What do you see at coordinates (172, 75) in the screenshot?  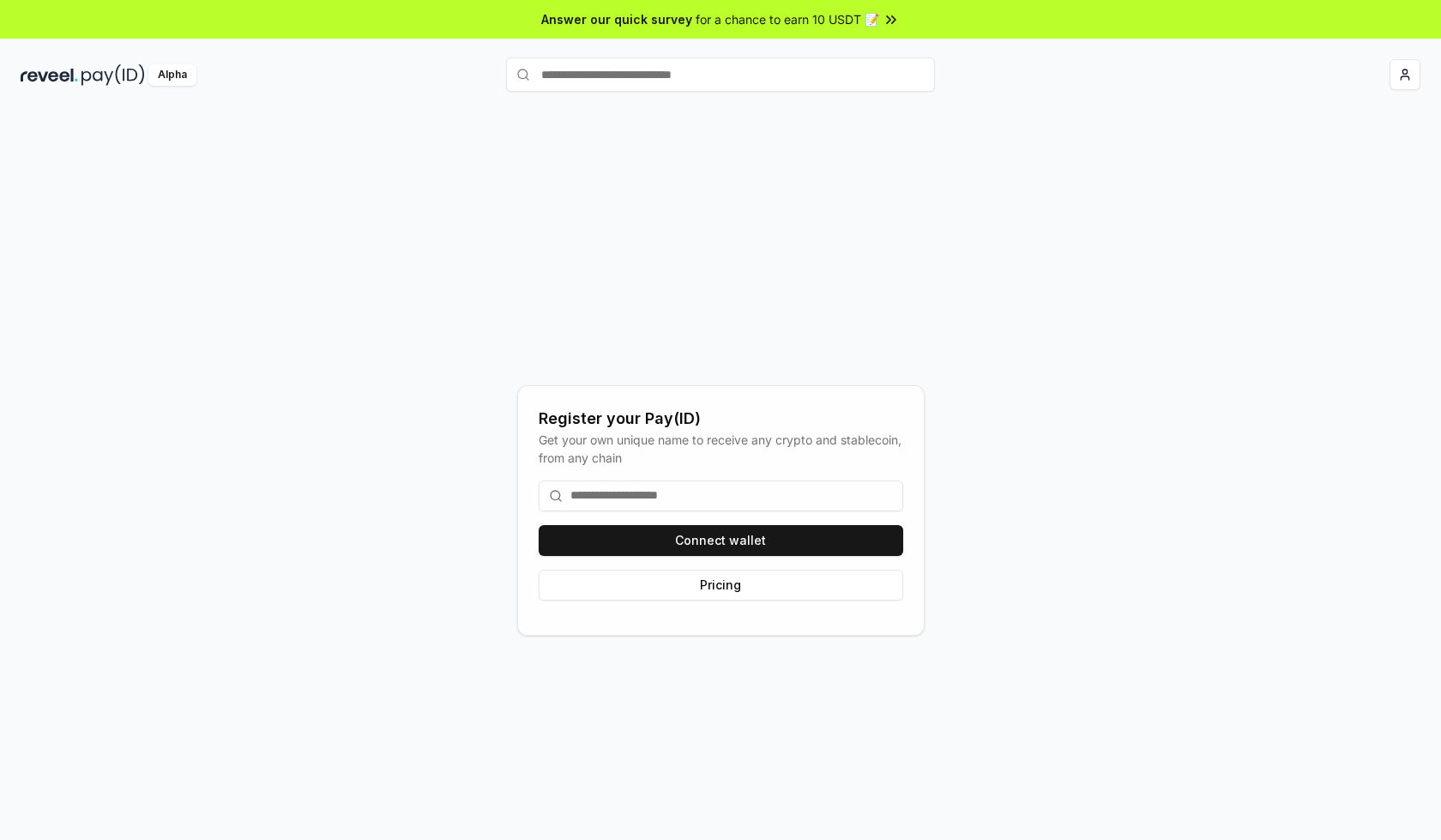 I see `div: Alpha` at bounding box center [172, 75].